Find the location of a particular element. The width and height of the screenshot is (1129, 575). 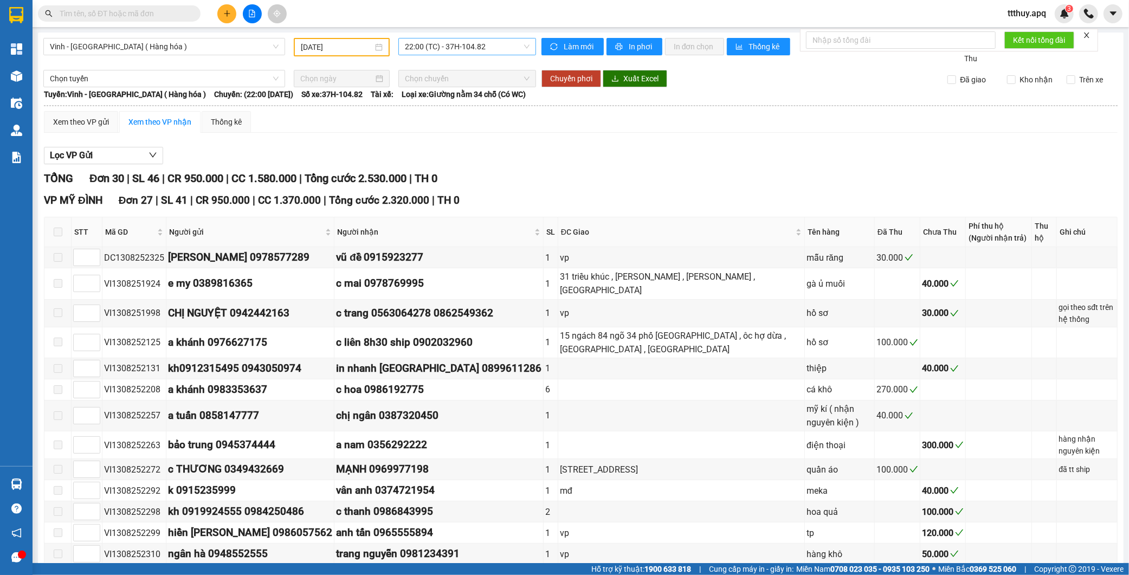

div: DC1308252325 is located at coordinates (134, 257).